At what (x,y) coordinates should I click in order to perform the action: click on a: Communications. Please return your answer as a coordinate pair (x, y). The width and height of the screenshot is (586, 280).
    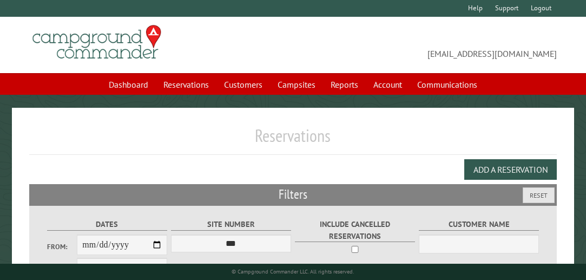
    Looking at the image, I should click on (447, 84).